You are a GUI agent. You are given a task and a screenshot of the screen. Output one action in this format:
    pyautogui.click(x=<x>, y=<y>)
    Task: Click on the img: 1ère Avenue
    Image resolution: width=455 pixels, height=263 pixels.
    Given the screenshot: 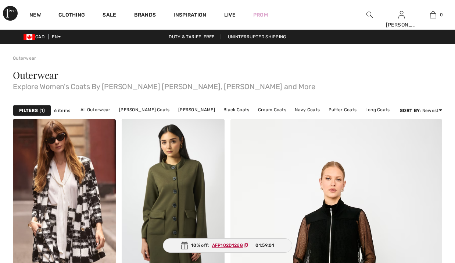 What is the action you would take?
    pyautogui.click(x=10, y=13)
    